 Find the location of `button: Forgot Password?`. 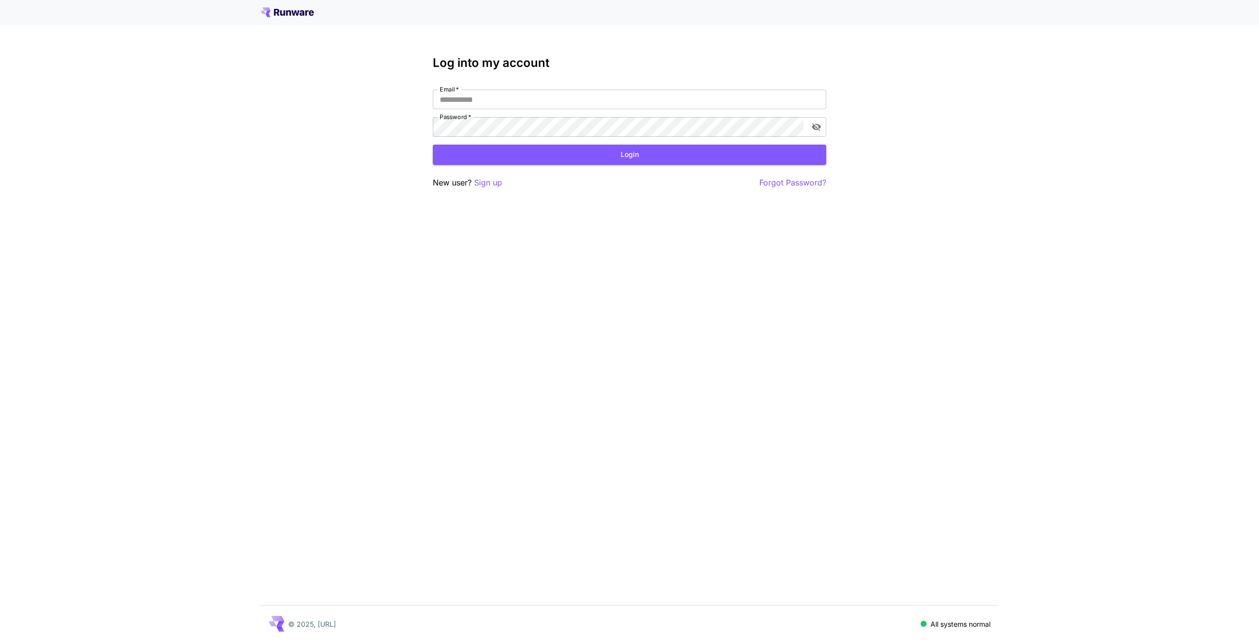

button: Forgot Password? is located at coordinates (793, 182).